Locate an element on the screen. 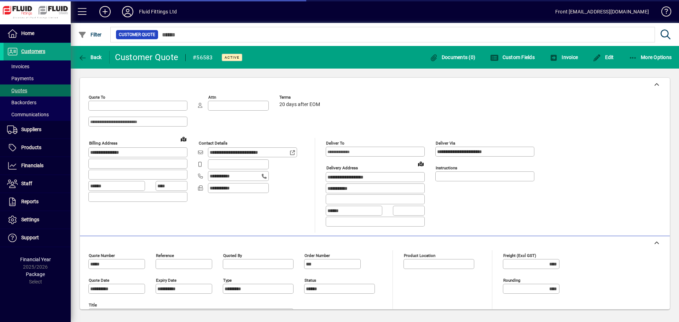 The image size is (679, 322). div: Customer Quote is located at coordinates (147, 57).